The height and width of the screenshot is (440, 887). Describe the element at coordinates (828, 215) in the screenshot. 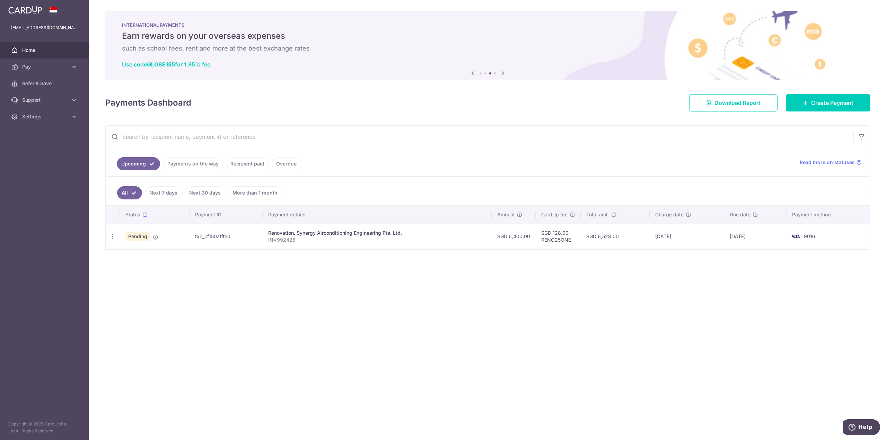

I see `th: Payment method` at that location.